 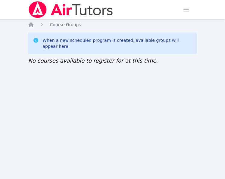 What do you see at coordinates (112, 25) in the screenshot?
I see `nav: Breadcrumb` at bounding box center [112, 25].